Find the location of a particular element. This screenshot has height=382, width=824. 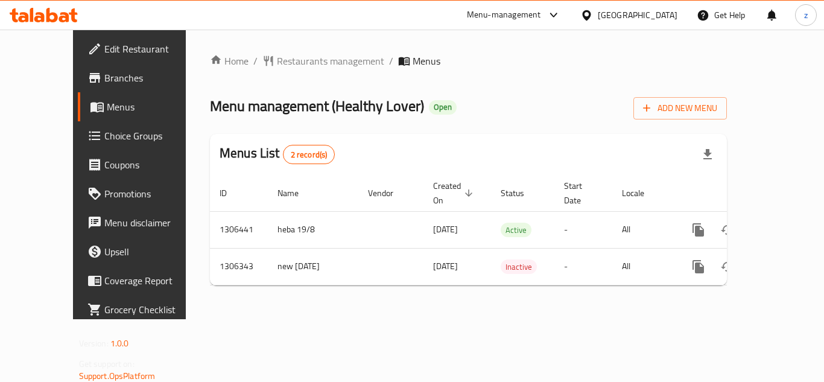

span: Grocery Checklist is located at coordinates (153, 310).